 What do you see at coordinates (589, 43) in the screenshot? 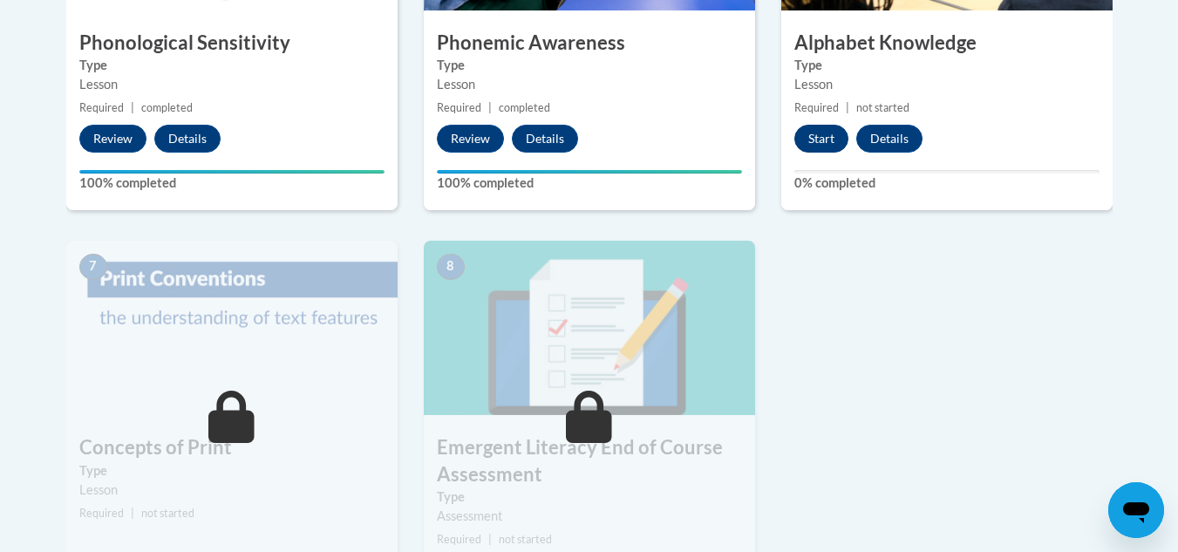
I see `h3: Phonemic Awareness` at bounding box center [589, 43].